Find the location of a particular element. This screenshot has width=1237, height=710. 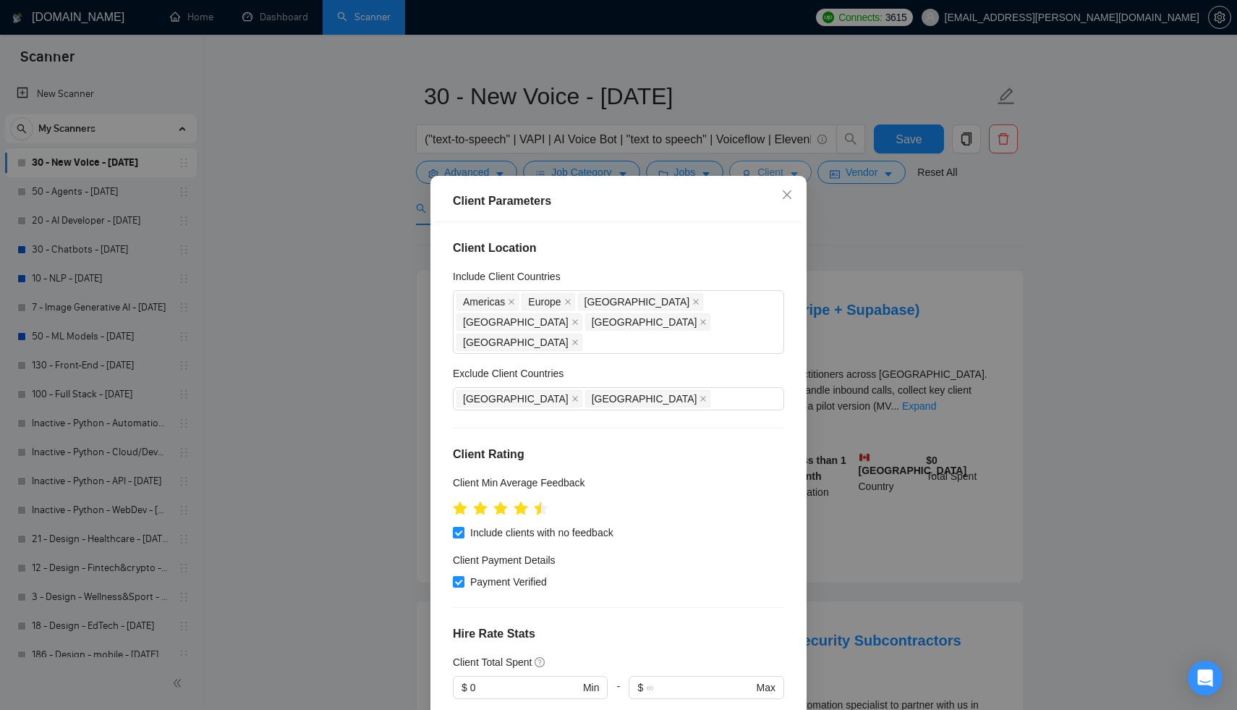

span: United Arab Emirates is located at coordinates (519, 322).